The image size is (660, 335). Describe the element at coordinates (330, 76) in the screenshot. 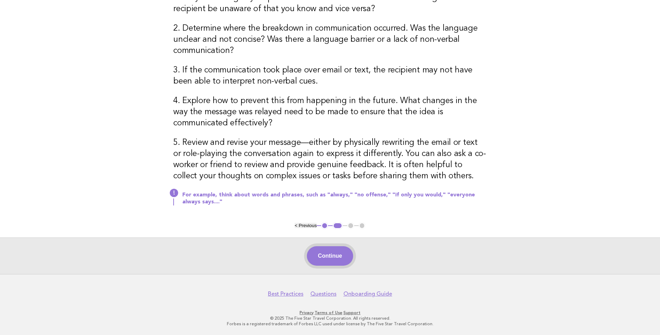

I see `h3: 3. If the communication took place over email or text, the recipient may not have been able to in...` at that location.